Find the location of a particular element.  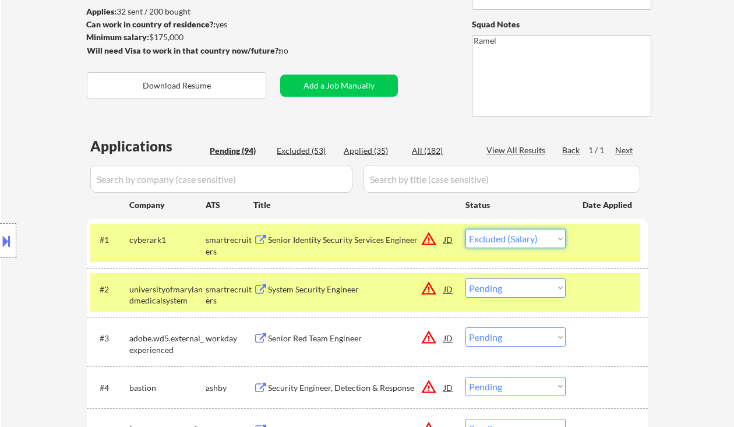

strong: Will need Visa to work in that country now/future?: is located at coordinates (183, 50).